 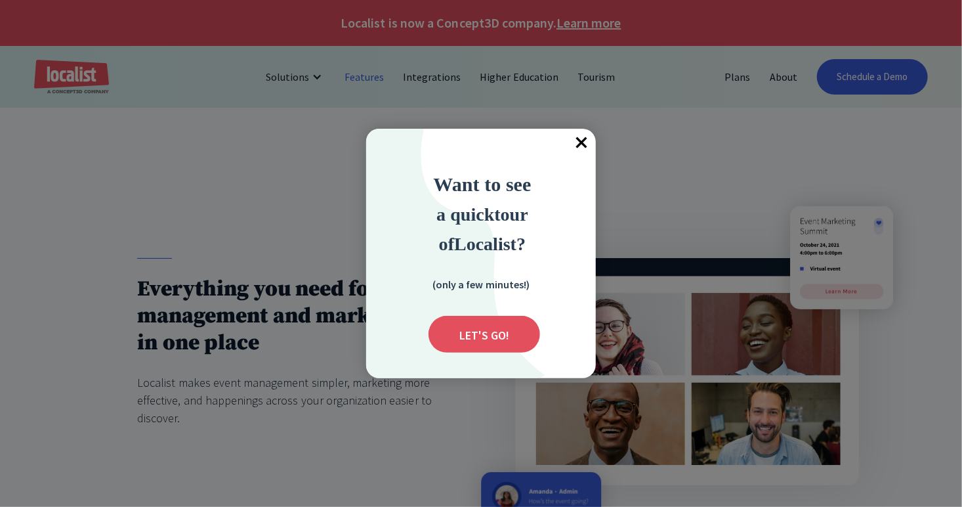 I want to click on strong: to, so click(x=502, y=214).